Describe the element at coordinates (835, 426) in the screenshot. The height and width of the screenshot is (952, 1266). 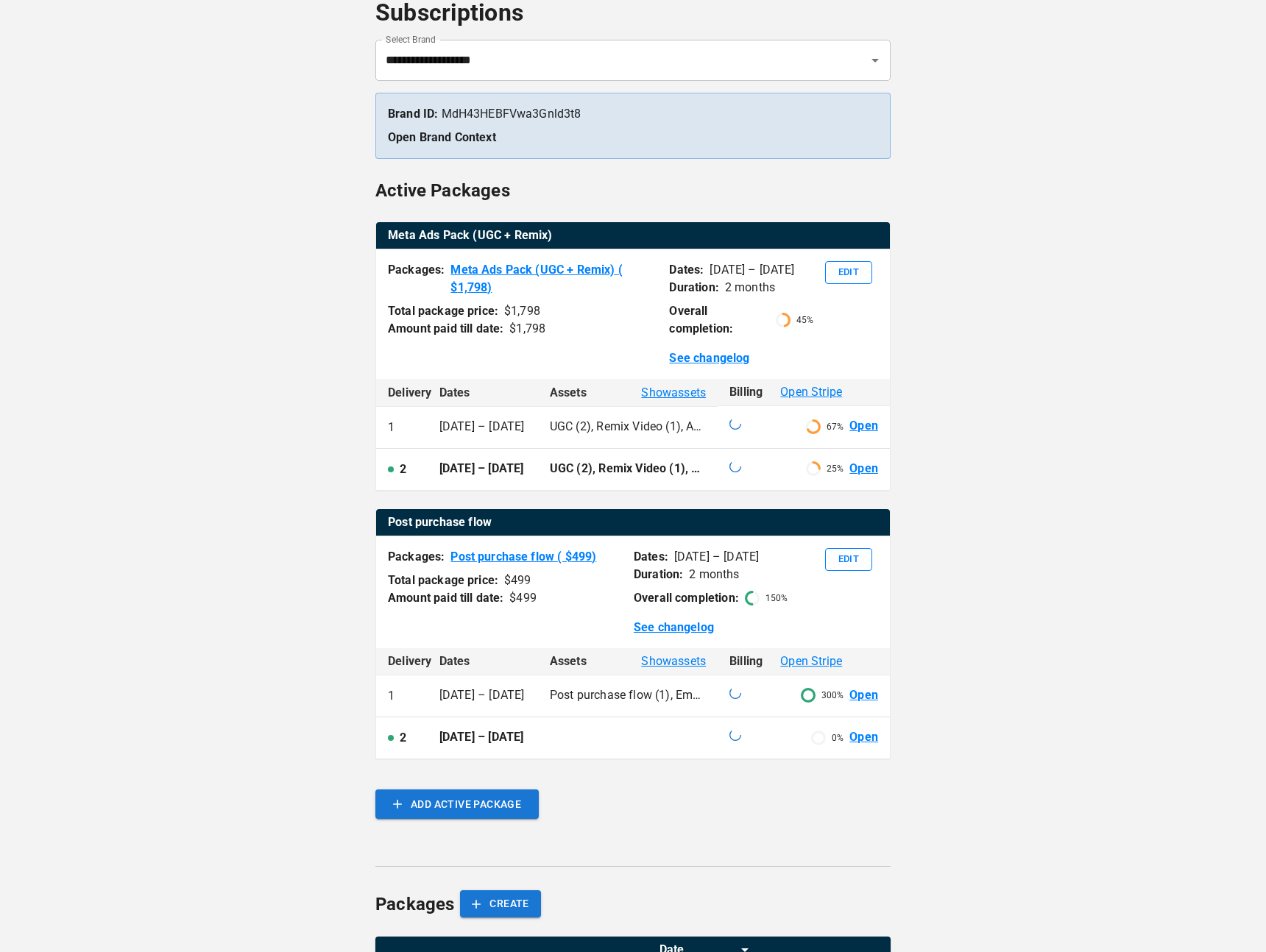
I see `p: 67 %` at that location.